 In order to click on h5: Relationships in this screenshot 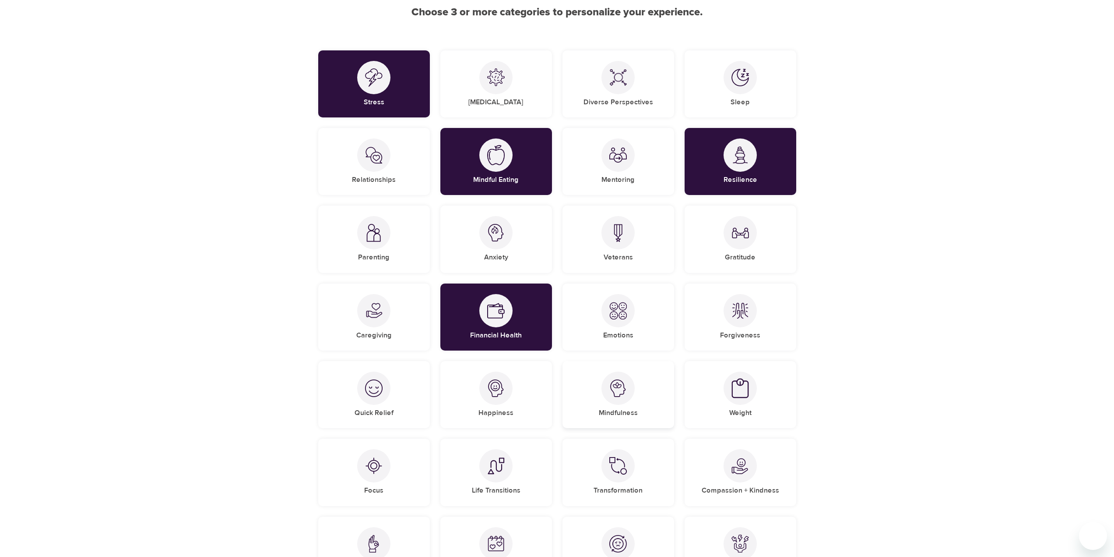, I will do `click(374, 180)`.